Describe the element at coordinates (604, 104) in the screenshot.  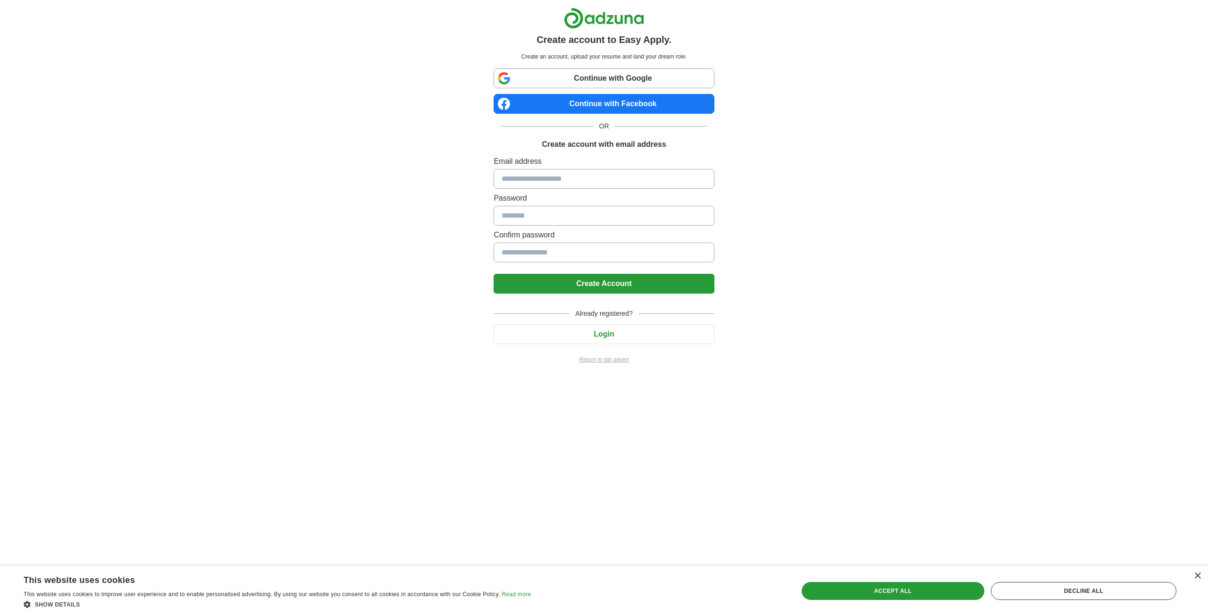
I see `a: Continue with Facebook` at that location.